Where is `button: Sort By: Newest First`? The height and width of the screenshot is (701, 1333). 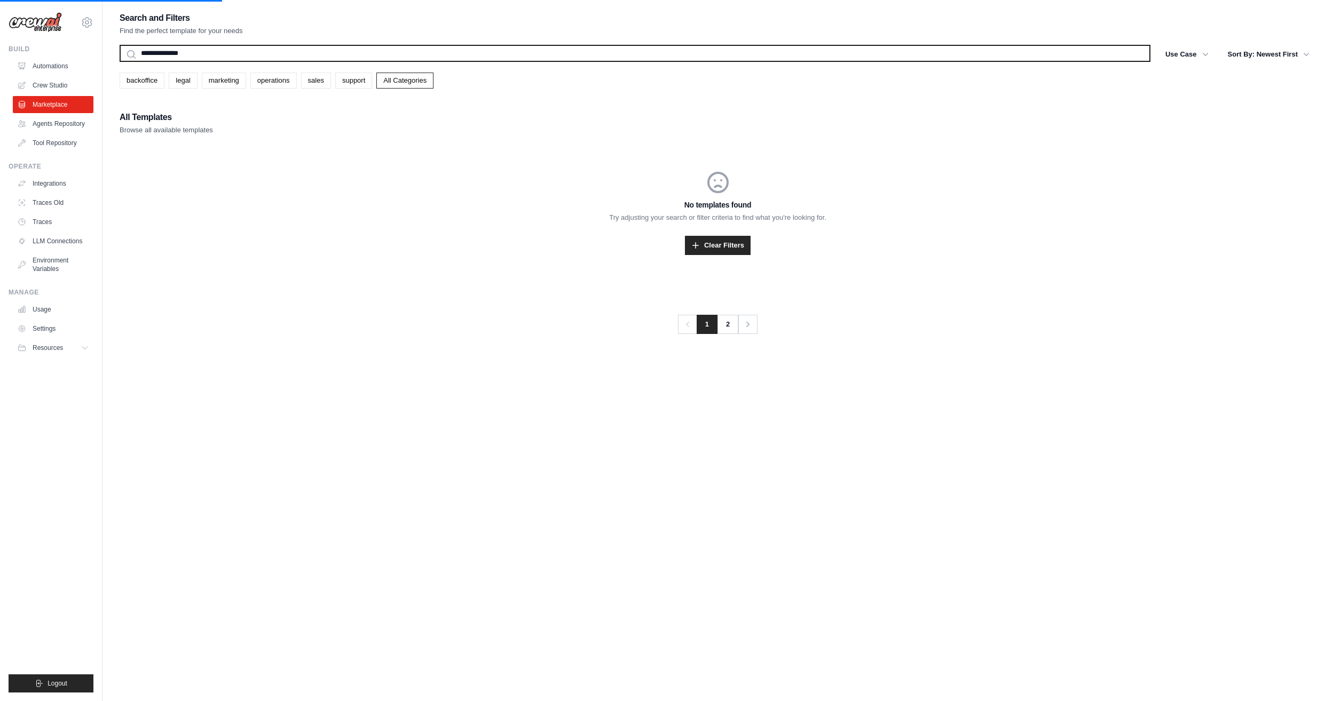
button: Sort By: Newest First is located at coordinates (1268, 54).